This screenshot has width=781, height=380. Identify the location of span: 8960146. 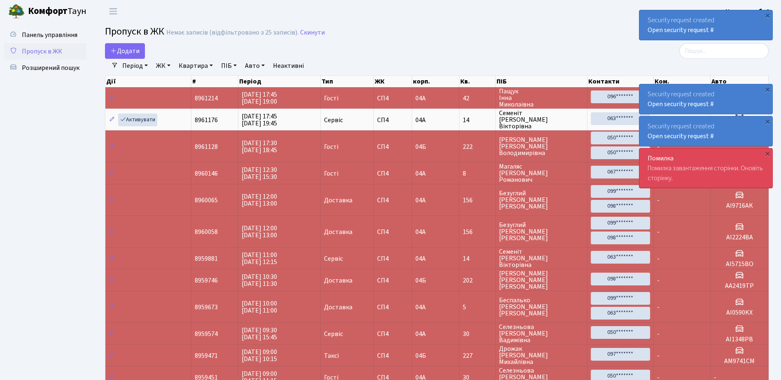
(206, 174).